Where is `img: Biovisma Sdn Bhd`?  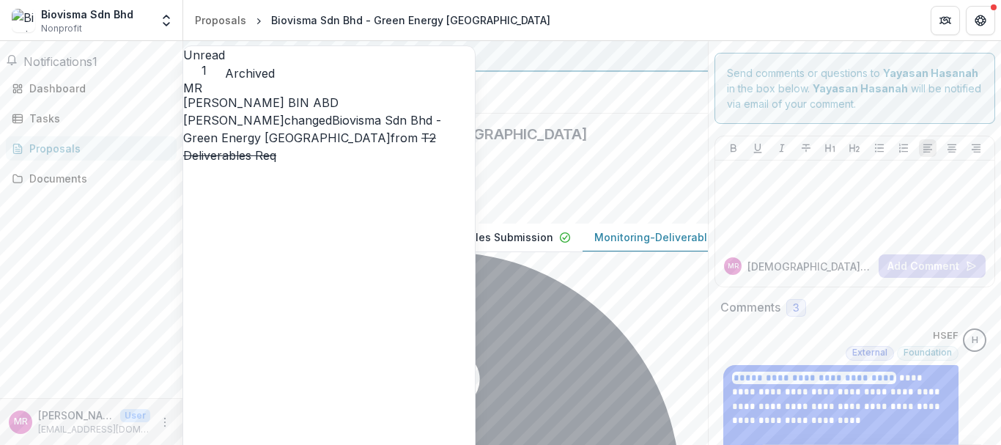 img: Biovisma Sdn Bhd is located at coordinates (23, 21).